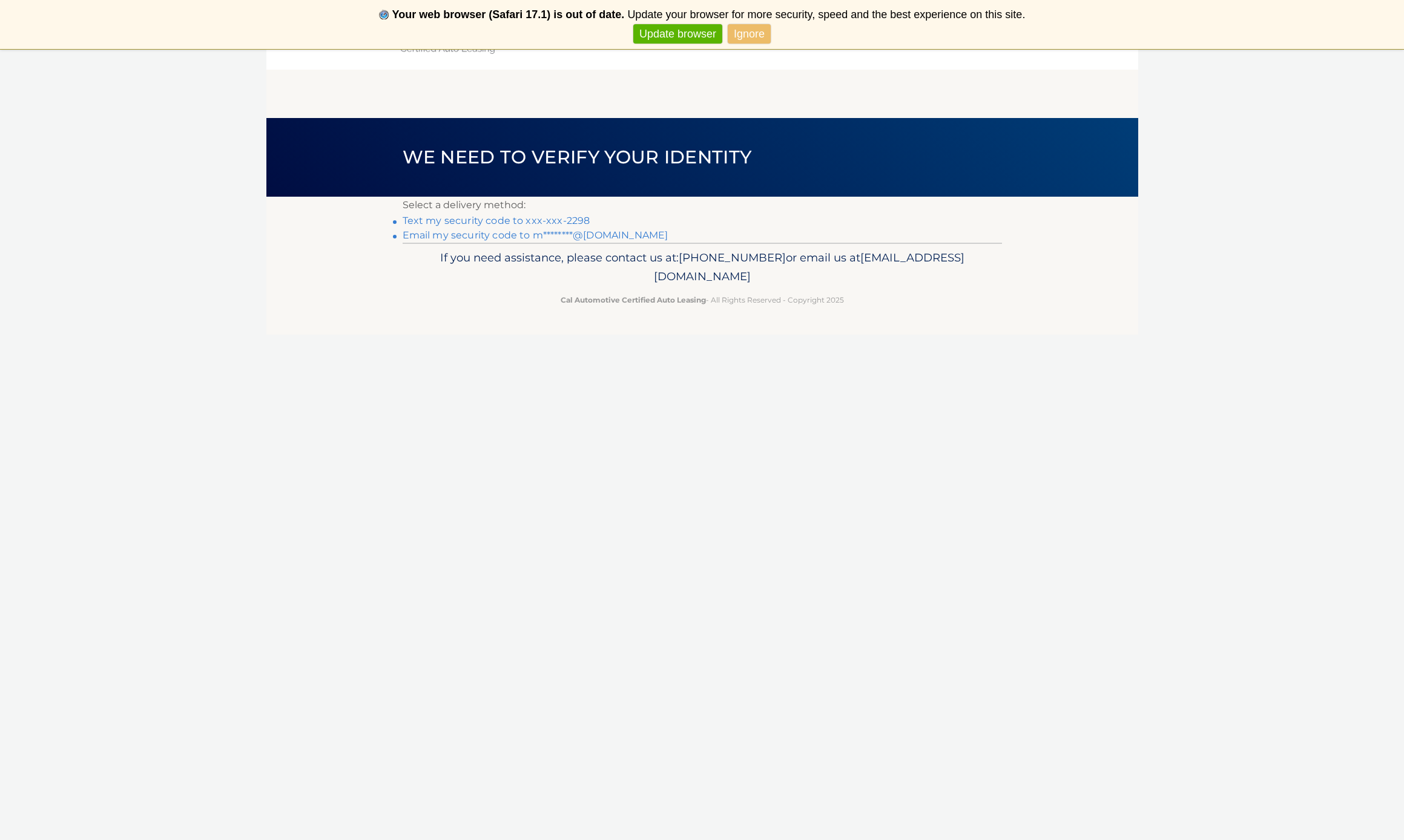 The image size is (1404, 840). Describe the element at coordinates (702, 205) in the screenshot. I see `p: Select a delivery method:` at that location.